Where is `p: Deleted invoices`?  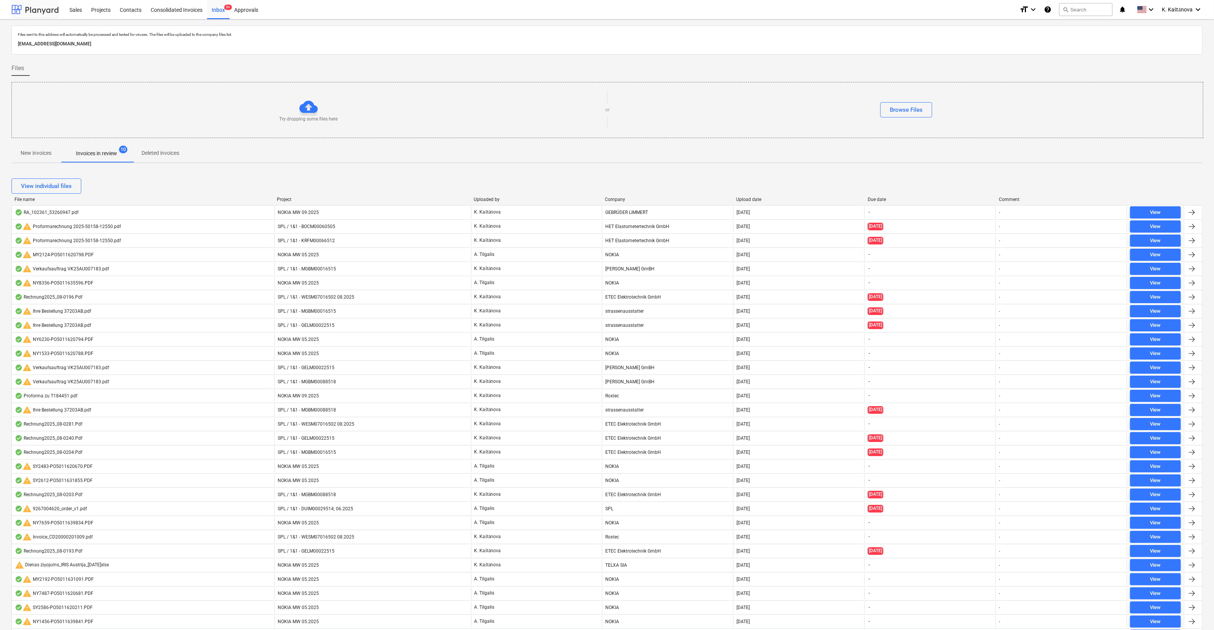 p: Deleted invoices is located at coordinates (160, 153).